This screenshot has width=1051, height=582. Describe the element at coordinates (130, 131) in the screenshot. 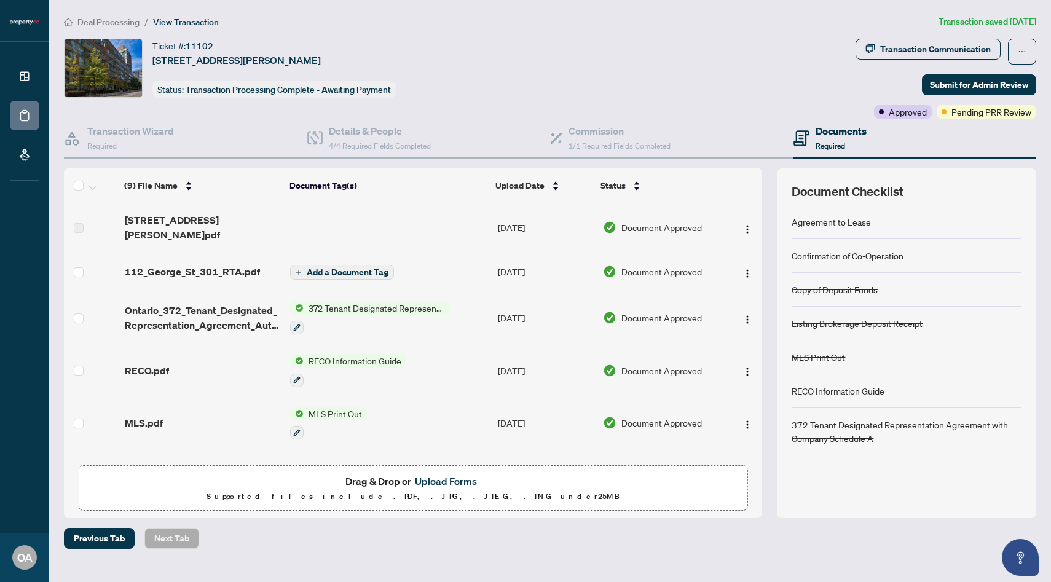

I see `h4: Transaction Wizard` at that location.